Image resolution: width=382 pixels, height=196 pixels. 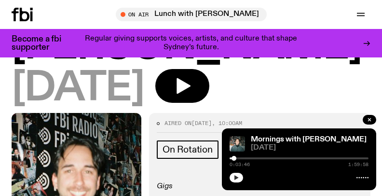 I want to click on span: Aired on, so click(x=178, y=123).